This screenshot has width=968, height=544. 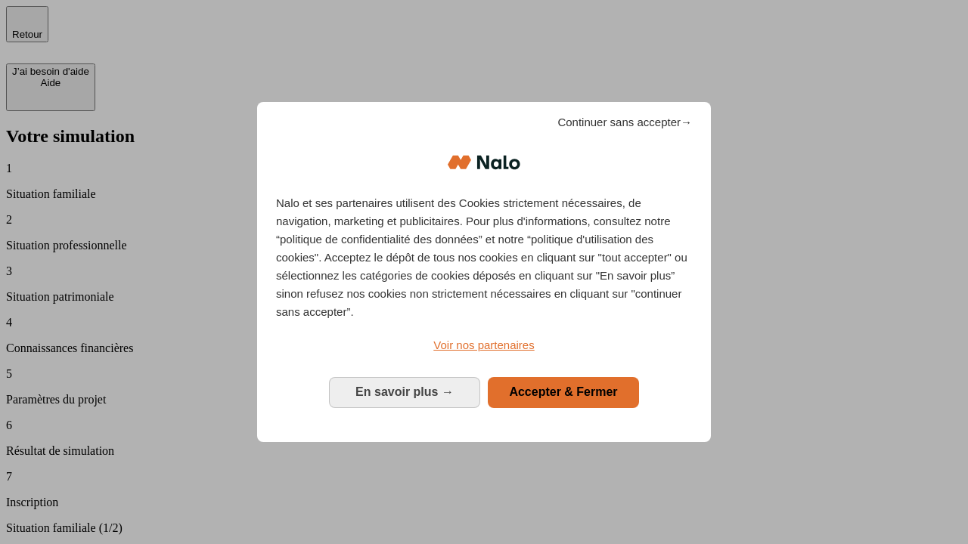 I want to click on span: Continuer sans accepter→, so click(x=624, y=122).